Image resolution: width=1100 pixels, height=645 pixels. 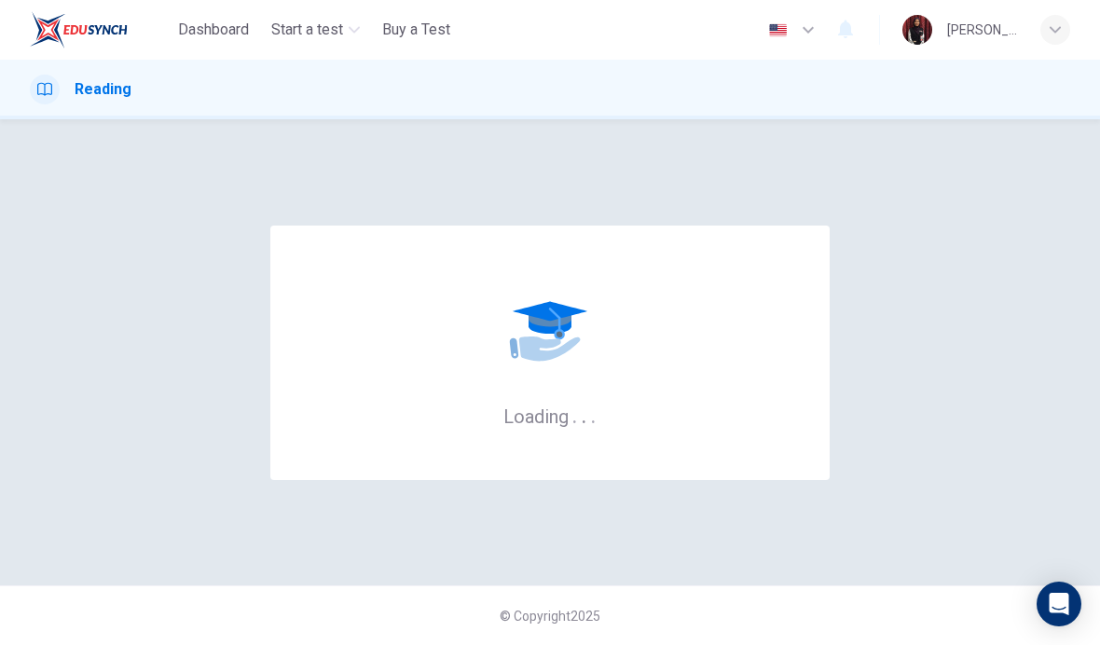 What do you see at coordinates (315, 30) in the screenshot?
I see `button: Start a test` at bounding box center [315, 30].